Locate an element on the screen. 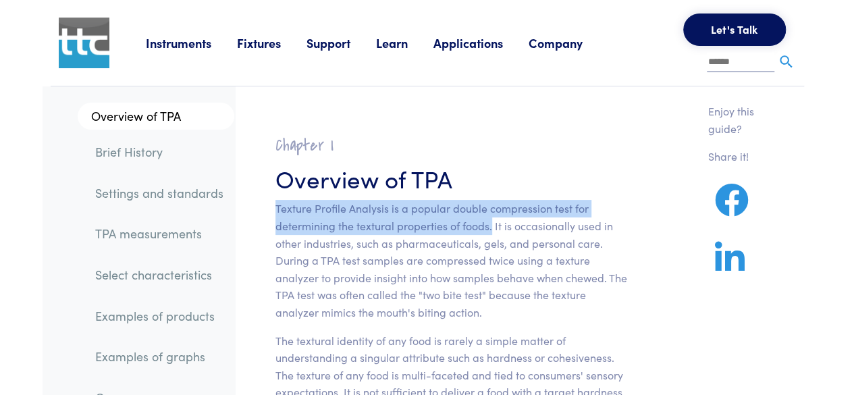 The height and width of the screenshot is (395, 854). p: Share it! is located at coordinates (740, 157).